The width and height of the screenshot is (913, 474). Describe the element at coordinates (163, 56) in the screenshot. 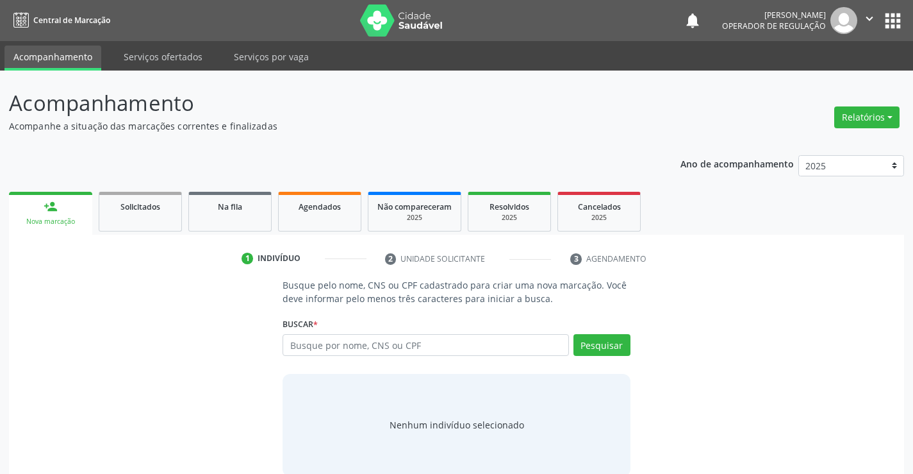

I see `a: Serviços ofertados` at that location.